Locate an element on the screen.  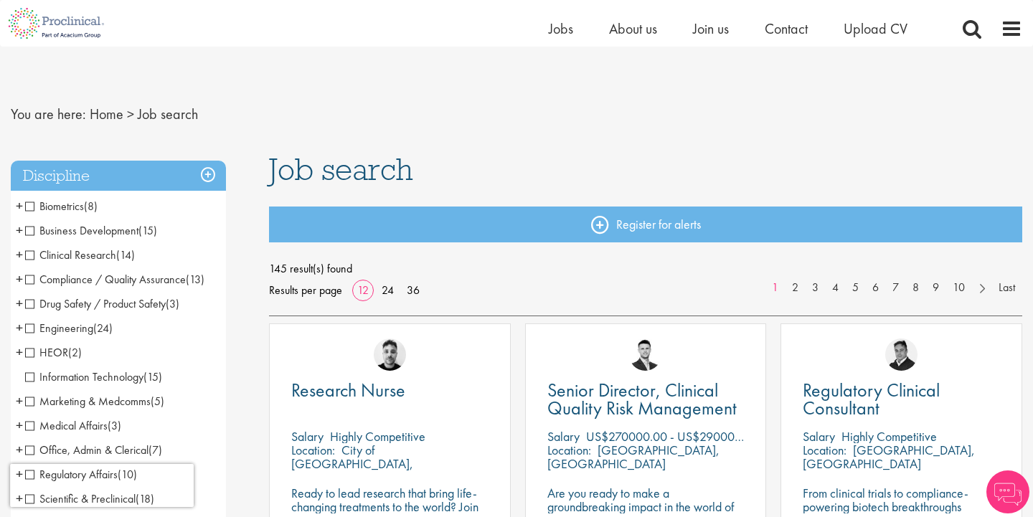
span: You are here: is located at coordinates (48, 114).